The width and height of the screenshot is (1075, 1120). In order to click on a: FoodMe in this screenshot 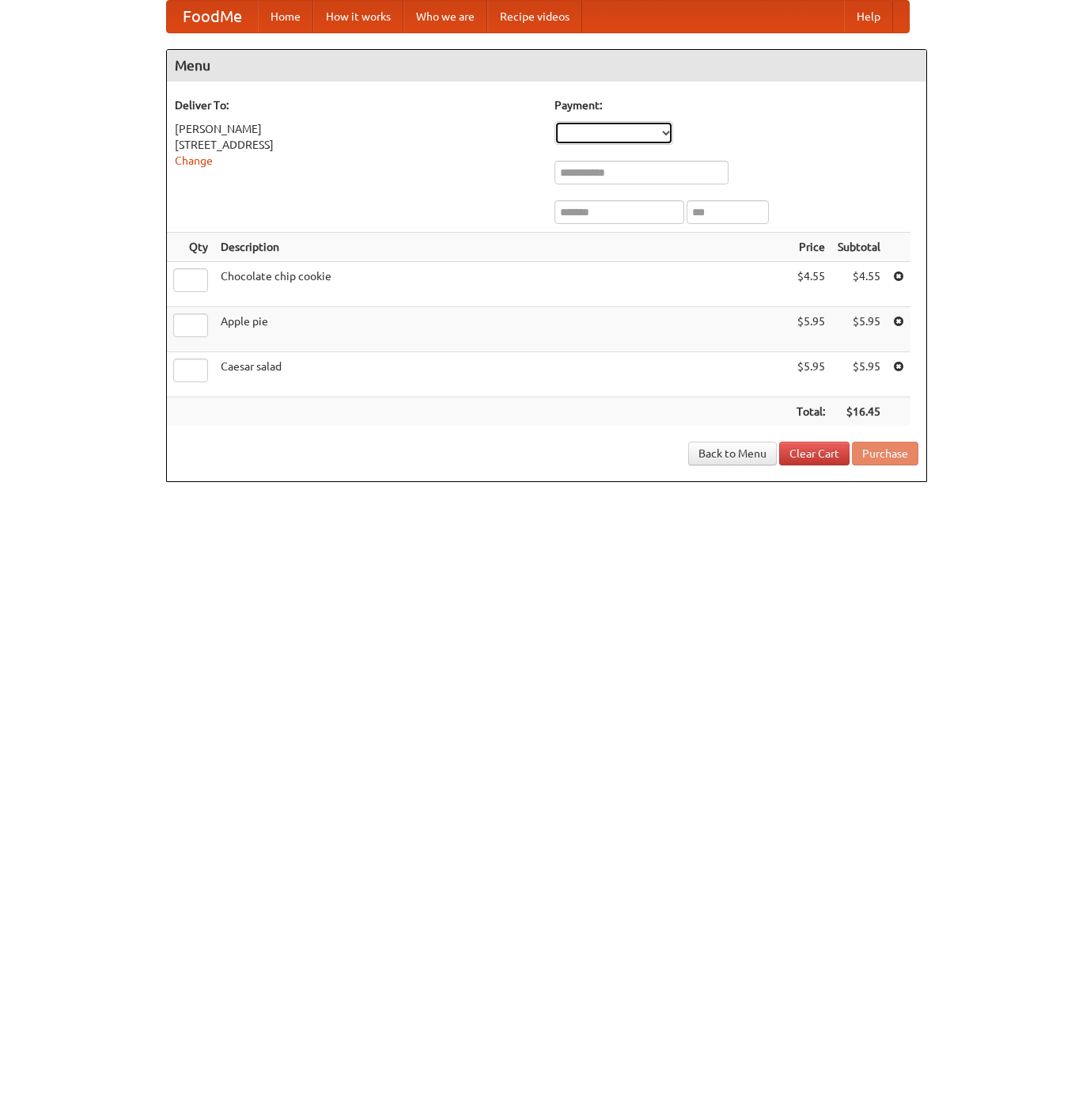, I will do `click(212, 16)`.